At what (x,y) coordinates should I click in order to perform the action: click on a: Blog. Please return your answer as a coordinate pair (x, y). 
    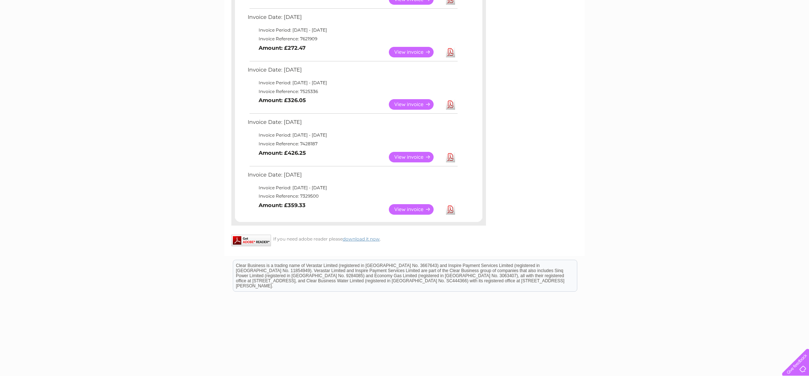
    Looking at the image, I should click on (750, 33).